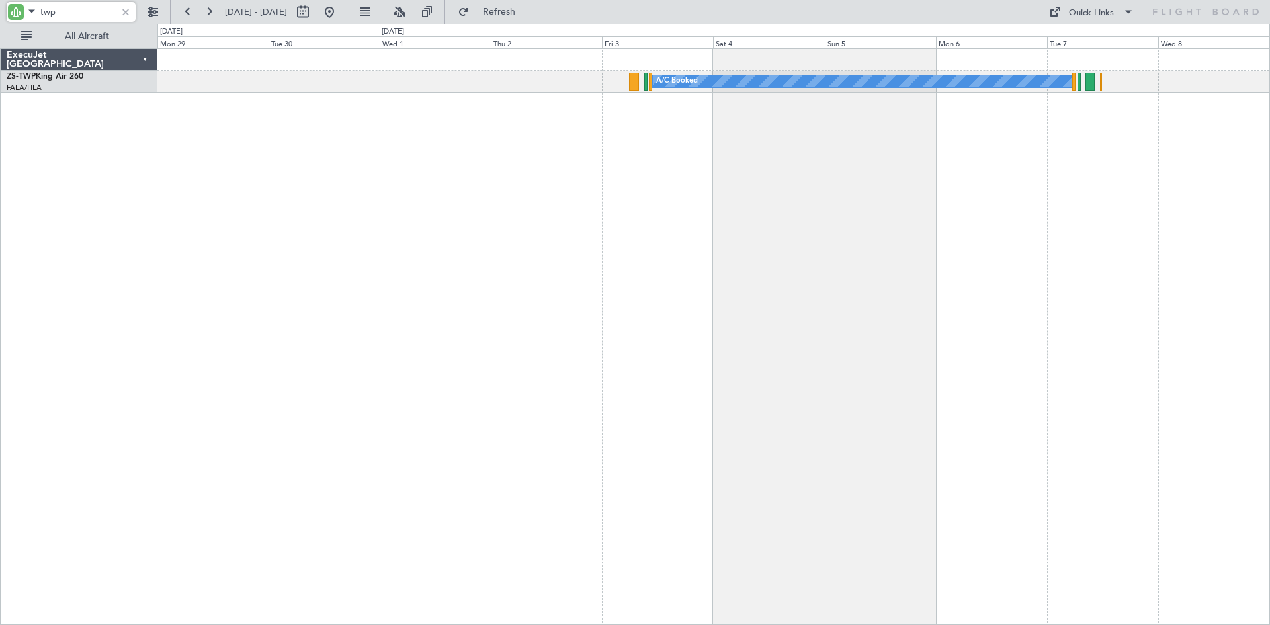 The image size is (1270, 625). I want to click on span: All Aircraft, so click(87, 36).